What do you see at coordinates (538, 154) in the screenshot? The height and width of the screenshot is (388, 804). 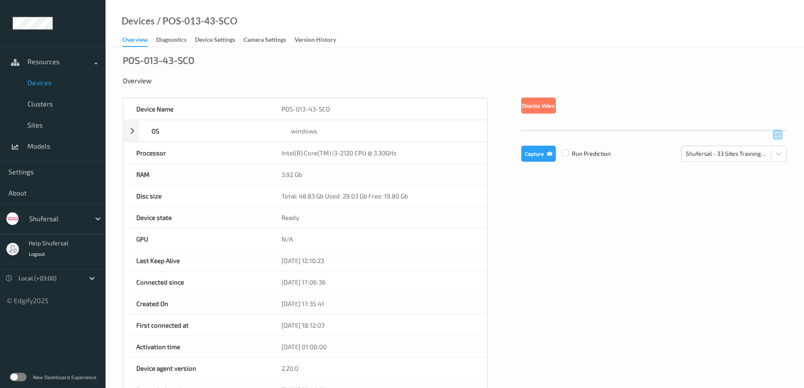 I see `button: Capture` at bounding box center [538, 154].